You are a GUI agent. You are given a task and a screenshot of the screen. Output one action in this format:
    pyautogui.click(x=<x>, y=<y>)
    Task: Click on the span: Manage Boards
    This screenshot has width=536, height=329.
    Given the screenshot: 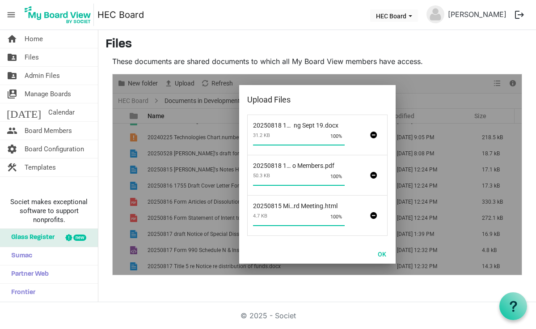 What is the action you would take?
    pyautogui.click(x=48, y=94)
    